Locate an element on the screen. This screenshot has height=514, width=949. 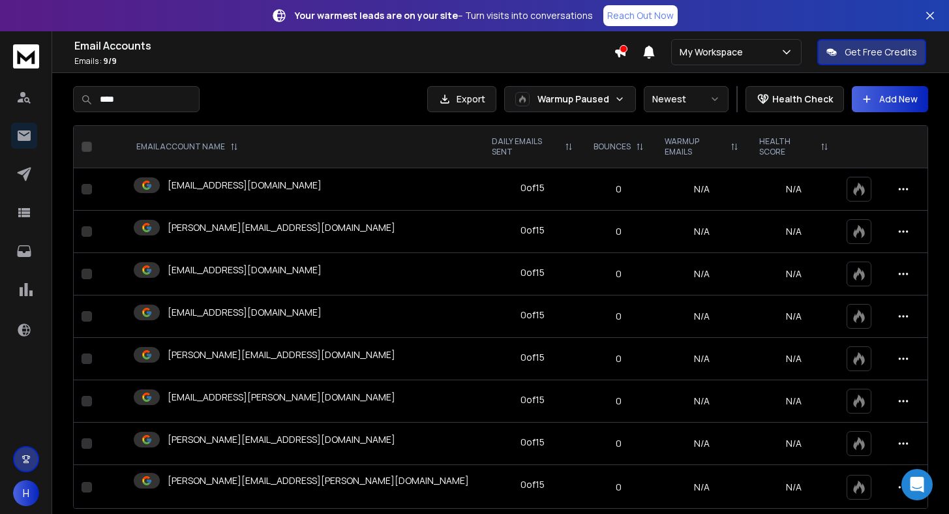
span: H is located at coordinates (26, 493).